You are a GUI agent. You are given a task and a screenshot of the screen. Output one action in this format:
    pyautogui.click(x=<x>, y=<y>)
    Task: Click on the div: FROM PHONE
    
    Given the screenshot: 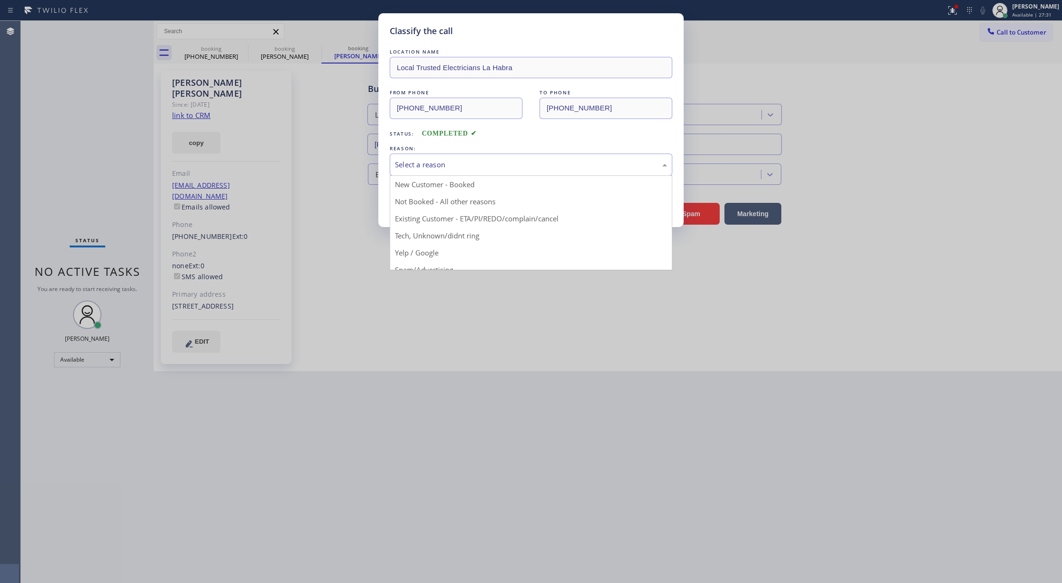 What is the action you would take?
    pyautogui.click(x=456, y=92)
    